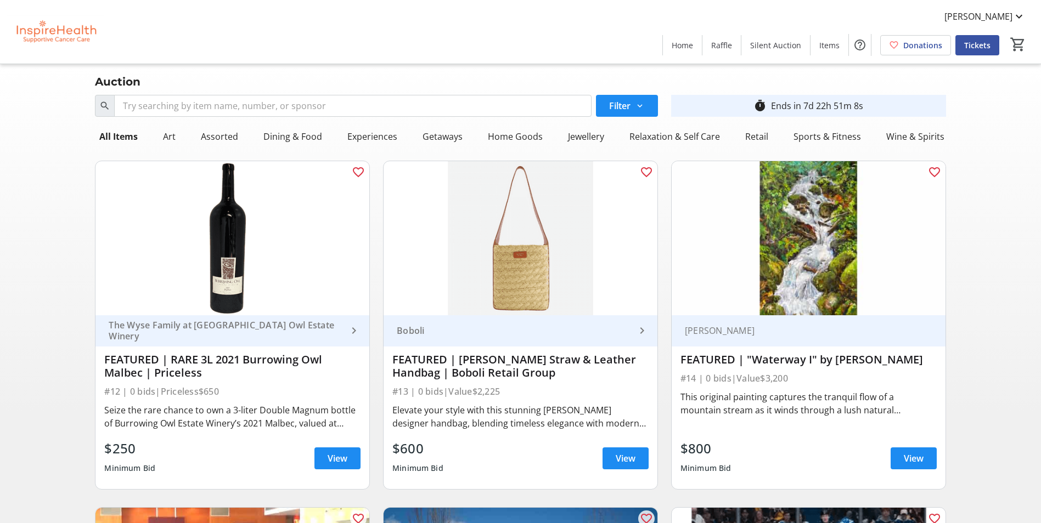 The width and height of the screenshot is (1041, 523). What do you see at coordinates (775, 45) in the screenshot?
I see `span: Silent Auction` at bounding box center [775, 45].